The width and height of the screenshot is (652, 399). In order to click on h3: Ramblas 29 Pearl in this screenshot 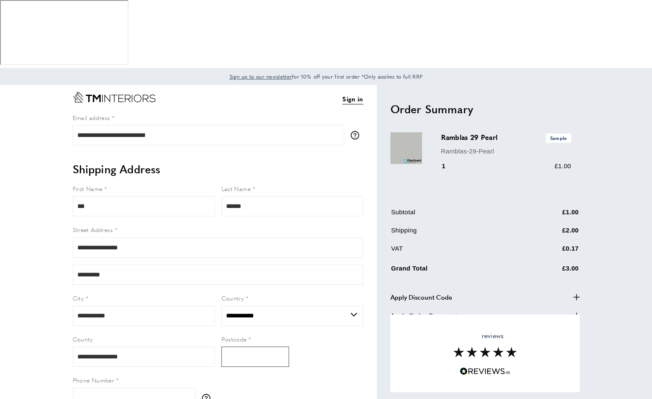, I will do `click(506, 137)`.